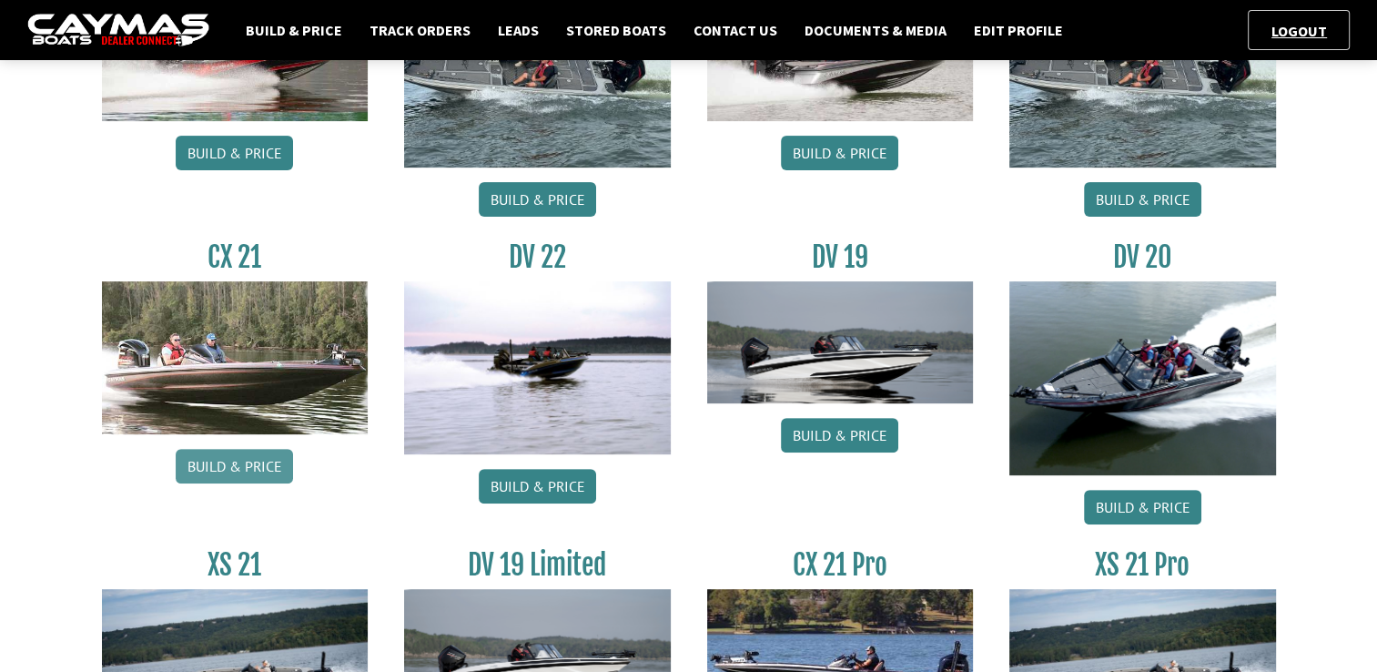 Image resolution: width=1377 pixels, height=672 pixels. I want to click on img: CX21_thumb.jpg, so click(235, 358).